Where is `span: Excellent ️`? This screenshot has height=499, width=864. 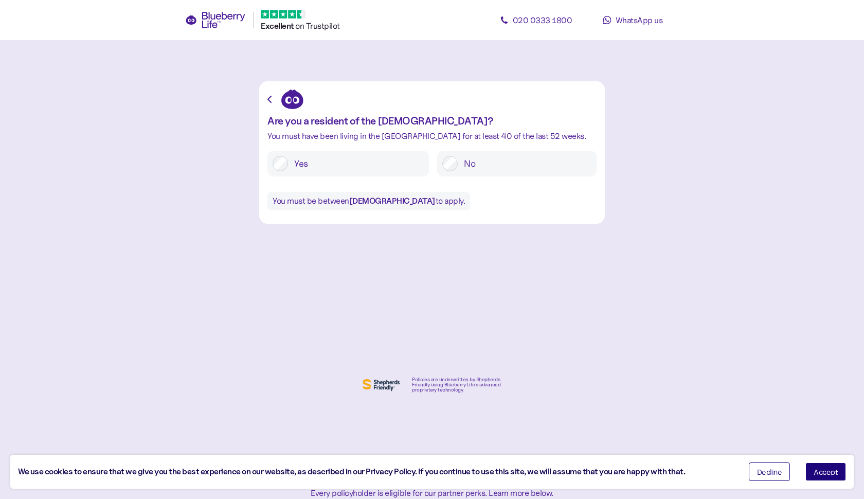
span: Excellent ️ is located at coordinates (278, 26).